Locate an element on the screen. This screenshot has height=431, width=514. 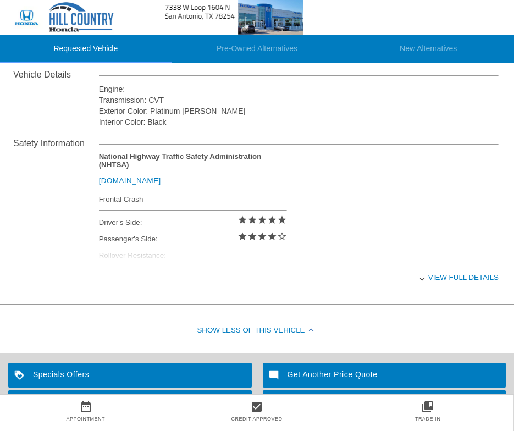
div: View full details is located at coordinates (299, 277).